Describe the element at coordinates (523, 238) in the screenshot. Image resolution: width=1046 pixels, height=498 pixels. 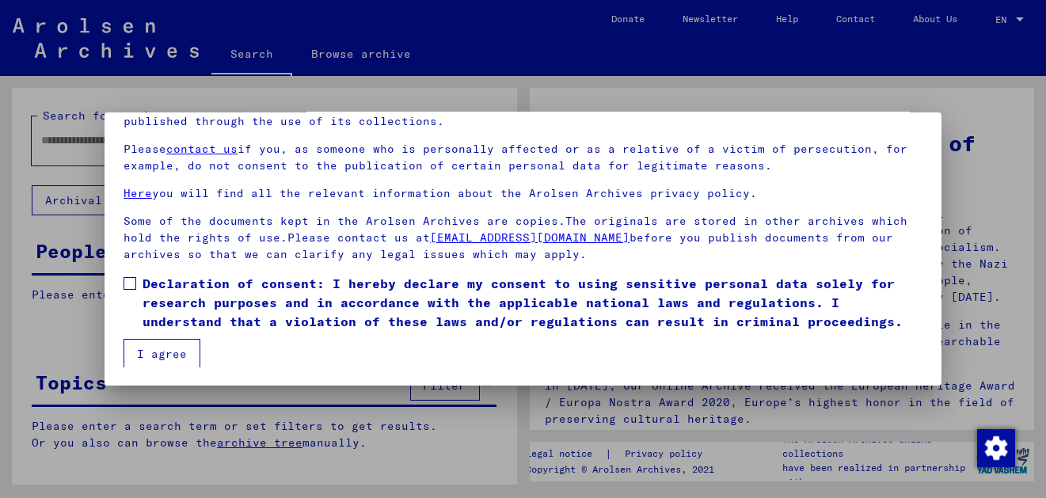
I see `p: Some of the documents kept in the Arolsen Archives are copies.The originals are stored in other a...` at that location.